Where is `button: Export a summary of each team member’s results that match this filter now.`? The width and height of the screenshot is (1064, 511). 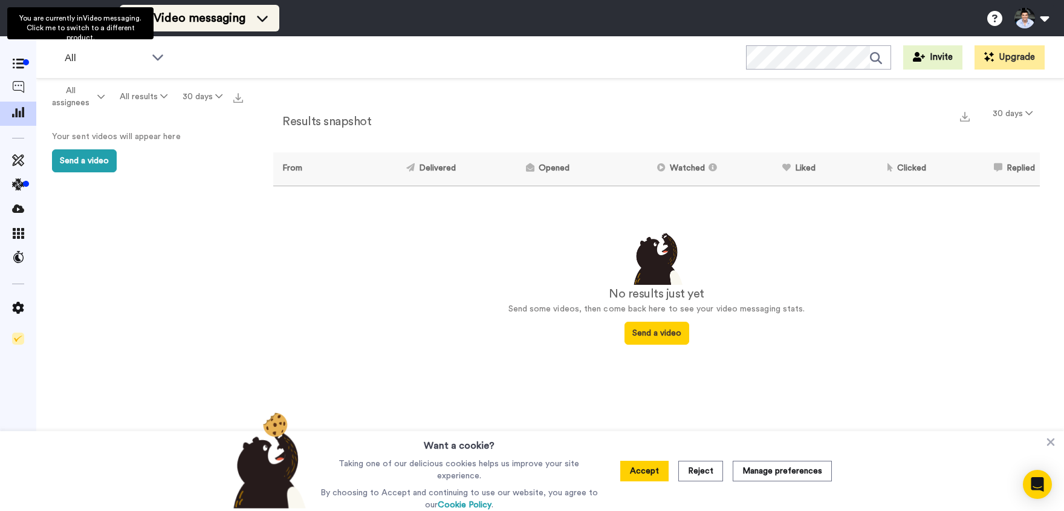 button: Export a summary of each team member’s results that match this filter now. is located at coordinates (965, 115).